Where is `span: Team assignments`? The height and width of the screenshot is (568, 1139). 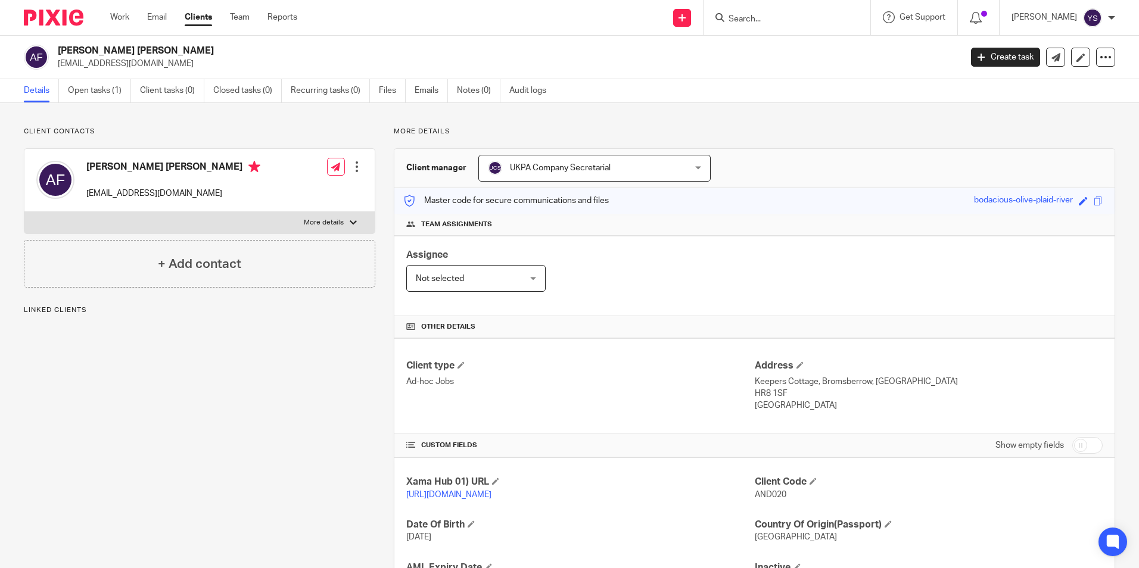
span: Team assignments is located at coordinates (456, 225).